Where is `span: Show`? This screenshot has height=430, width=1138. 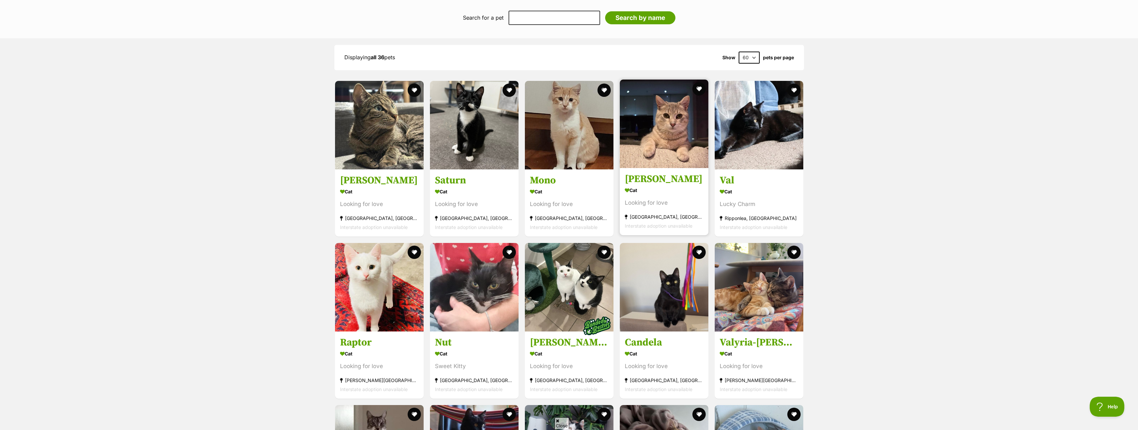 span: Show is located at coordinates (729, 58).